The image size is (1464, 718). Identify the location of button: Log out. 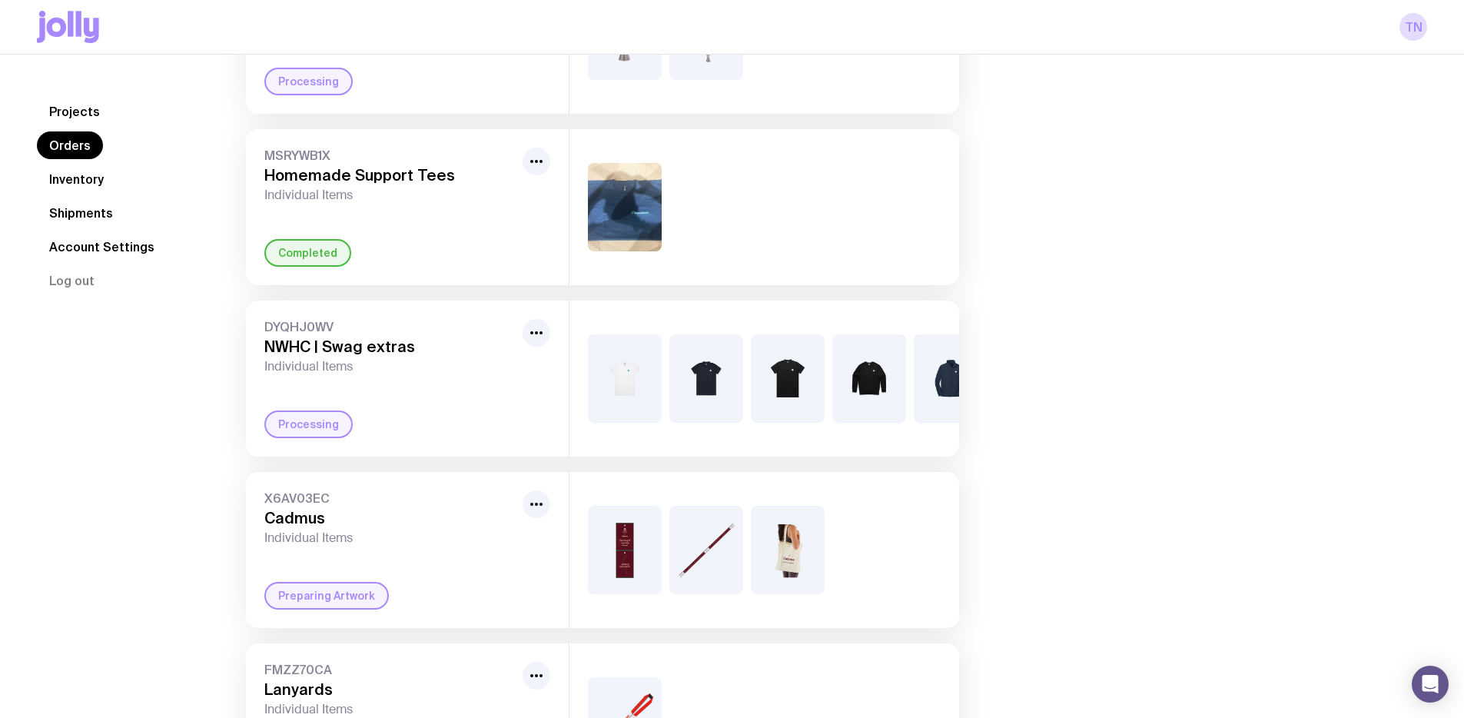
(71, 281).